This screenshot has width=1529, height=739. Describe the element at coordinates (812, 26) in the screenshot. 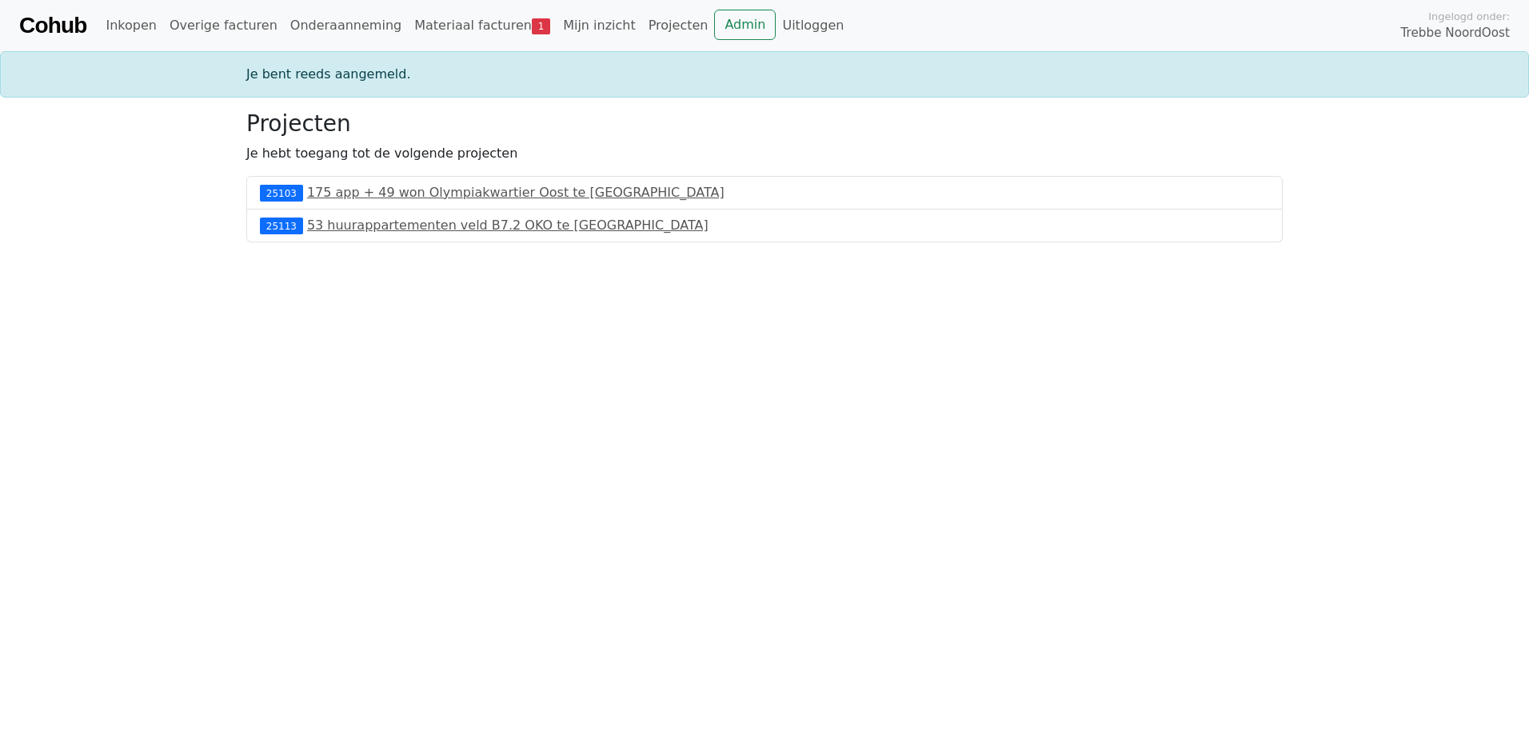

I see `a: Uitloggen` at that location.